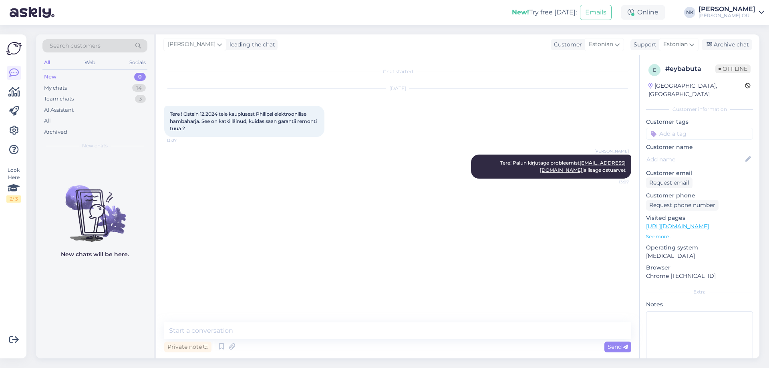 The width and height of the screenshot is (769, 368). What do you see at coordinates (618, 347) in the screenshot?
I see `span: Send` at bounding box center [618, 347].